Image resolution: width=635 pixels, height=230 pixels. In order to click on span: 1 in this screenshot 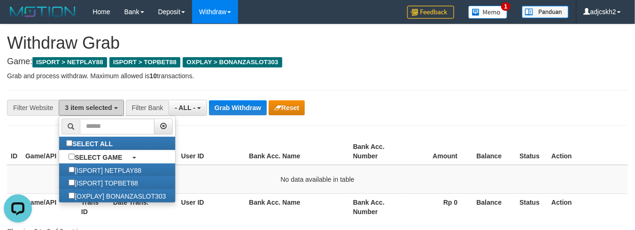, I will do `click(505, 7)`.